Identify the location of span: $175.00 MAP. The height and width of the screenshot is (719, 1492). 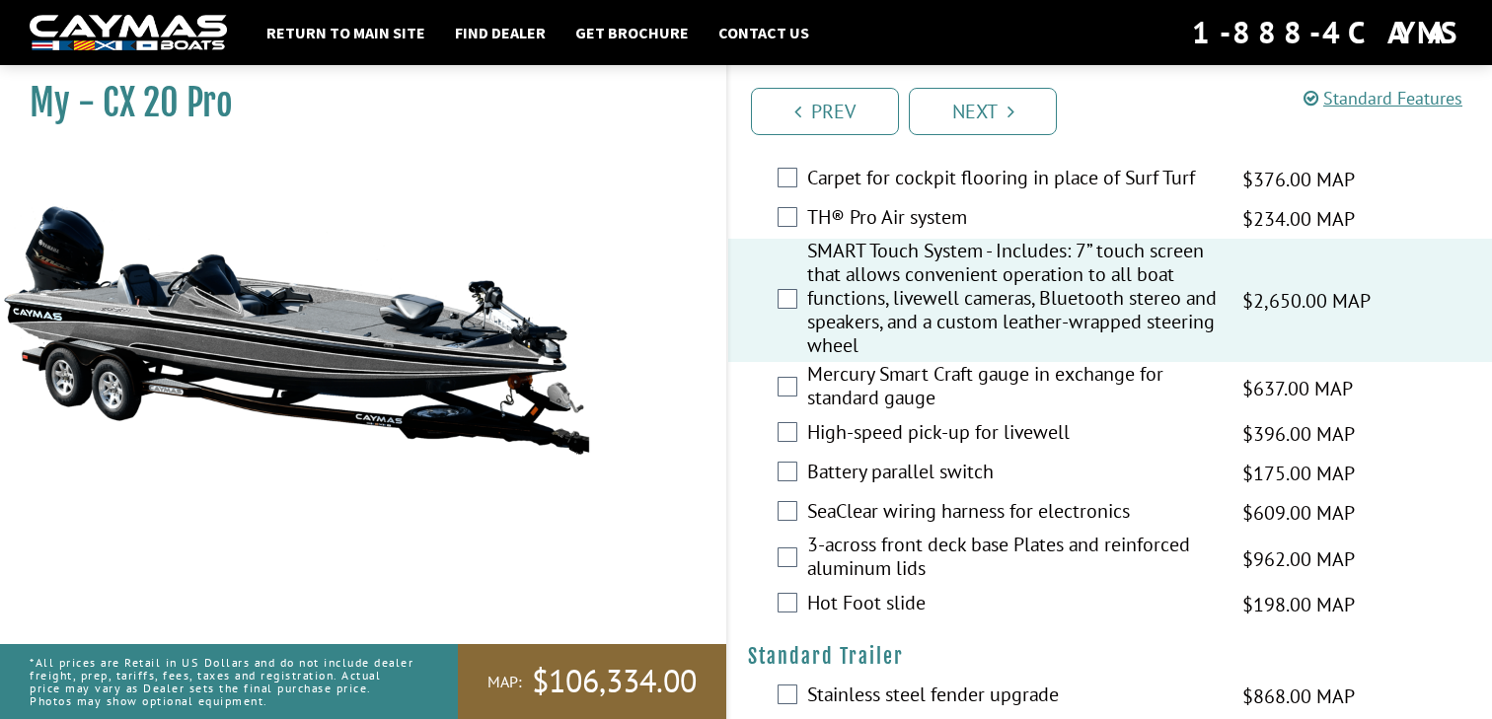
(1299, 474).